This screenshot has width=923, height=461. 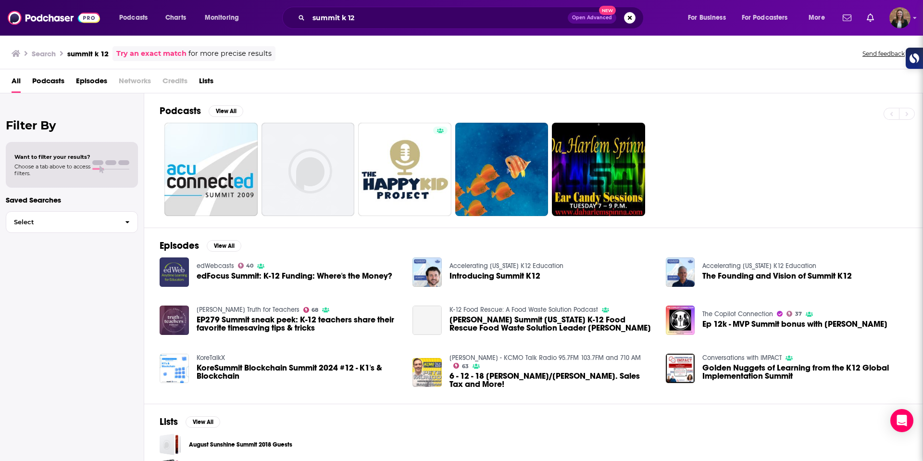 I want to click on span: Choose a tab above to access filters., so click(x=52, y=170).